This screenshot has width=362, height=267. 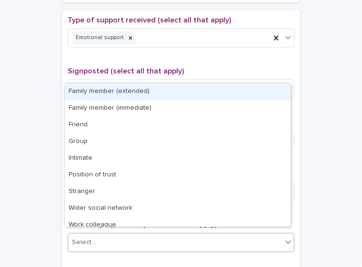 I want to click on div: Position of trust, so click(x=178, y=175).